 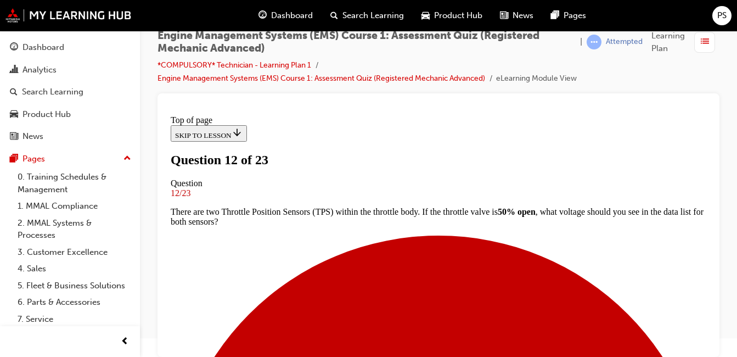 What do you see at coordinates (69, 15) in the screenshot?
I see `img: mmal` at bounding box center [69, 15].